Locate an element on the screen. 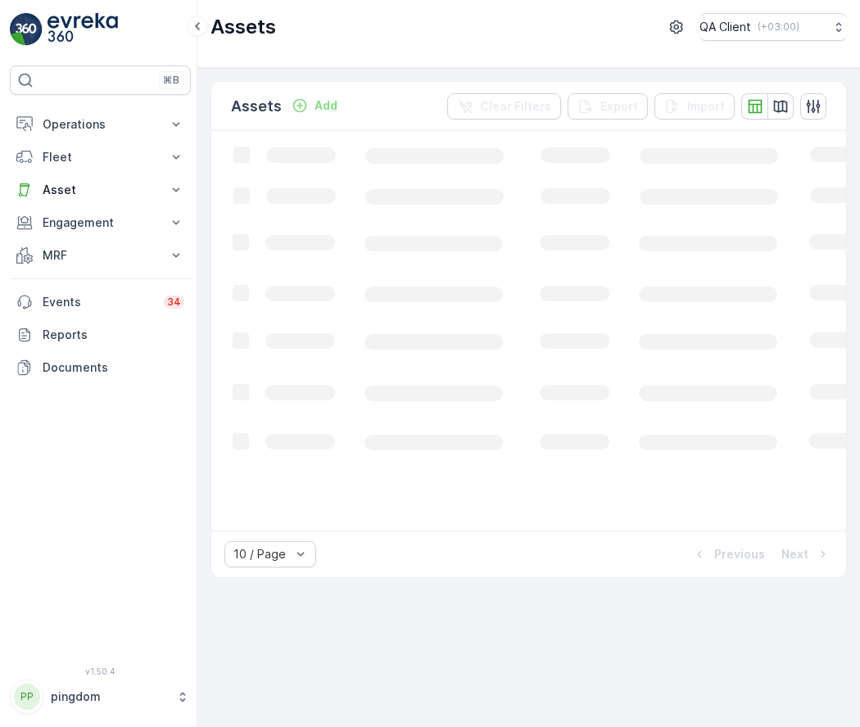 The width and height of the screenshot is (860, 727). button: Engagement is located at coordinates (100, 223).